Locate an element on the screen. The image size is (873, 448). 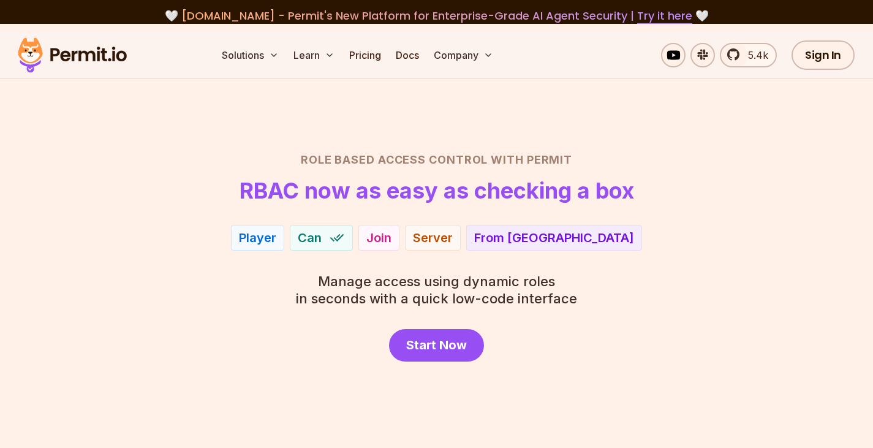
div: Join is located at coordinates (379, 238).